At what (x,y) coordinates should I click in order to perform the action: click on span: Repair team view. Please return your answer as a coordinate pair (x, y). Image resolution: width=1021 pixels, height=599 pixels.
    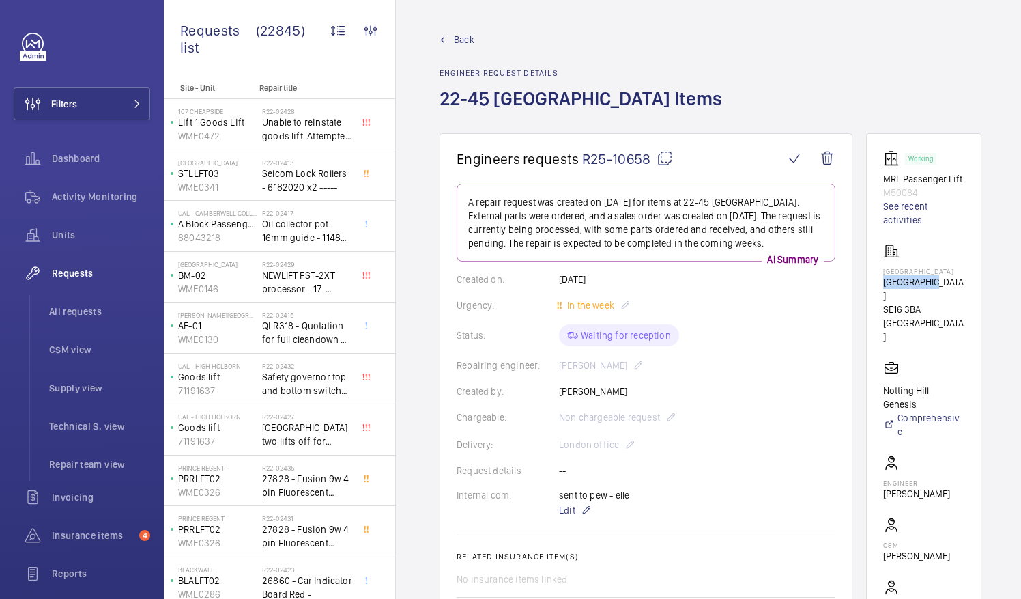
    Looking at the image, I should click on (100, 464).